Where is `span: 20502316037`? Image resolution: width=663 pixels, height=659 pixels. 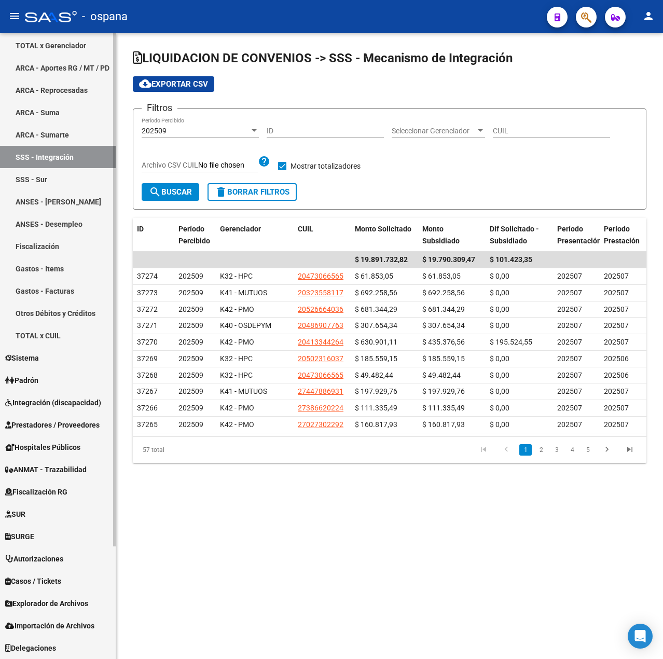
span: 20502316037 is located at coordinates (321, 359).